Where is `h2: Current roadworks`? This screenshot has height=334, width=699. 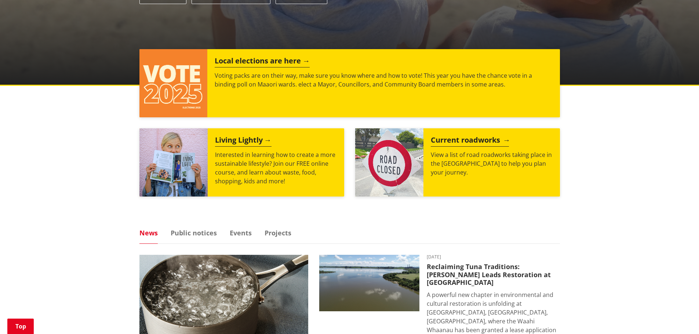 h2: Current roadworks is located at coordinates (470, 141).